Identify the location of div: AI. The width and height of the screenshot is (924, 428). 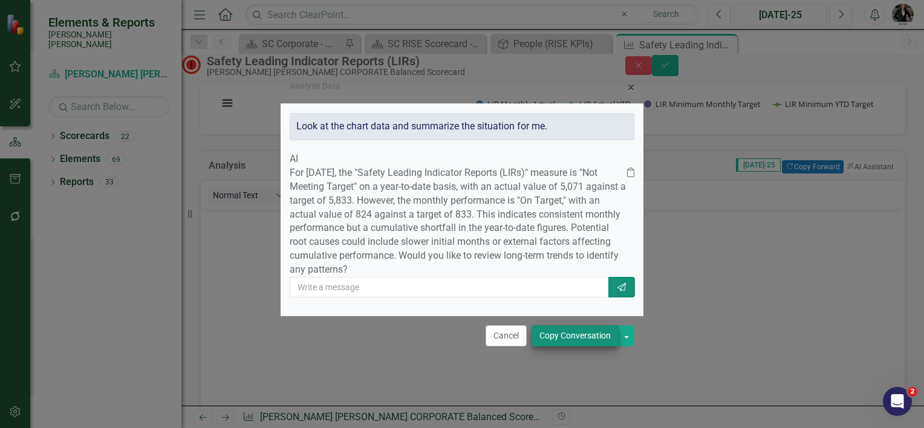
(462, 159).